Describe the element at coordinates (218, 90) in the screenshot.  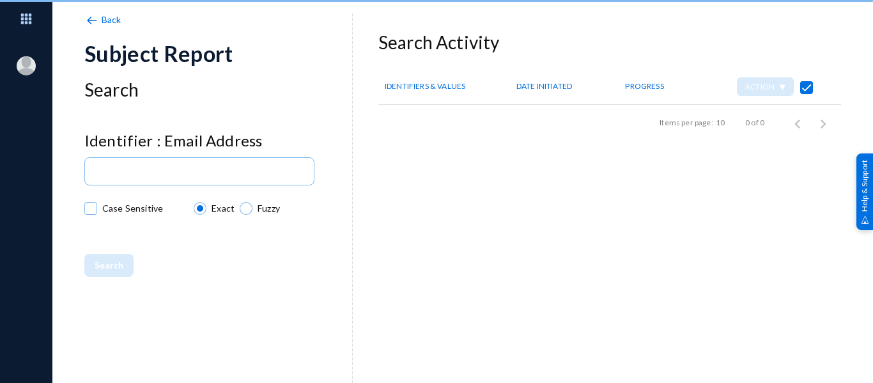
I see `h3: Search` at that location.